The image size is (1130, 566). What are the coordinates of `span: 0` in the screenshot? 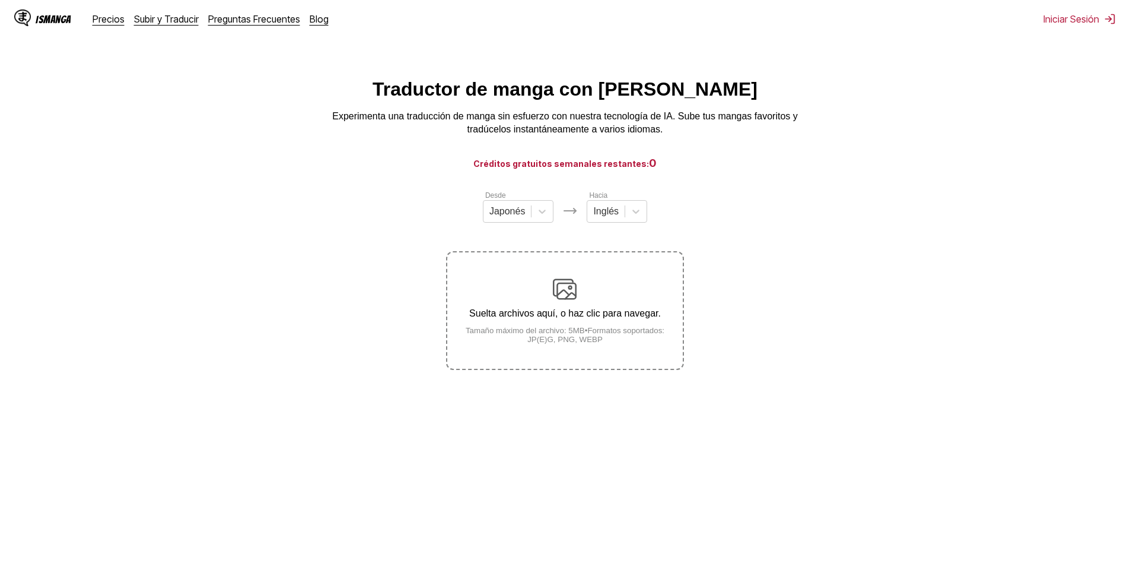 It's located at (653, 163).